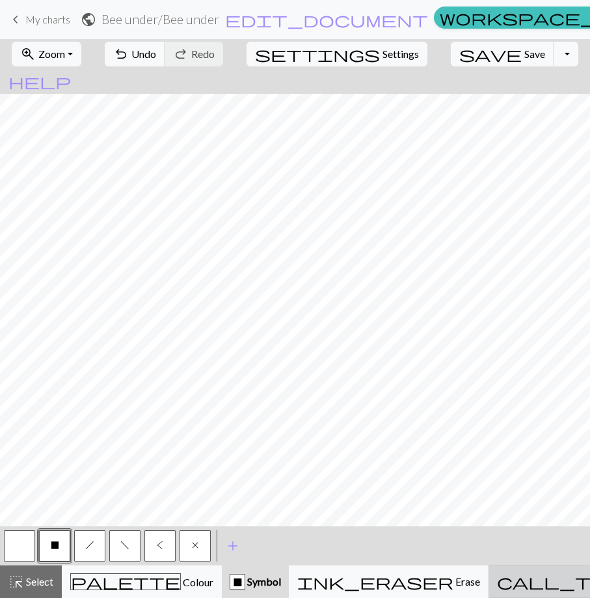  I want to click on span: Symbol, so click(263, 581).